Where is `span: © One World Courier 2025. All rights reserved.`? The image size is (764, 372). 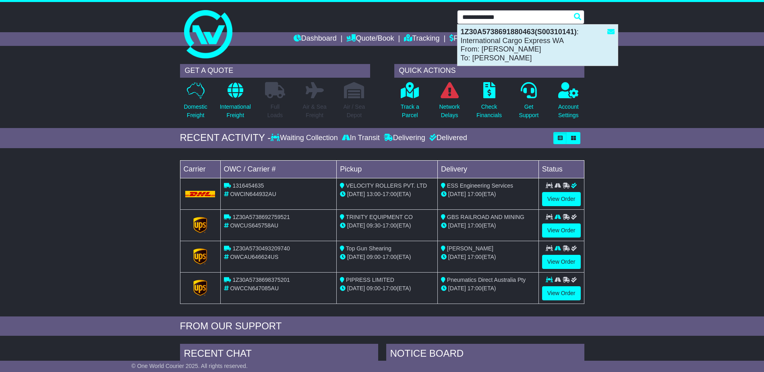
span: © One World Courier 2025. All rights reserved. is located at coordinates (189, 366).